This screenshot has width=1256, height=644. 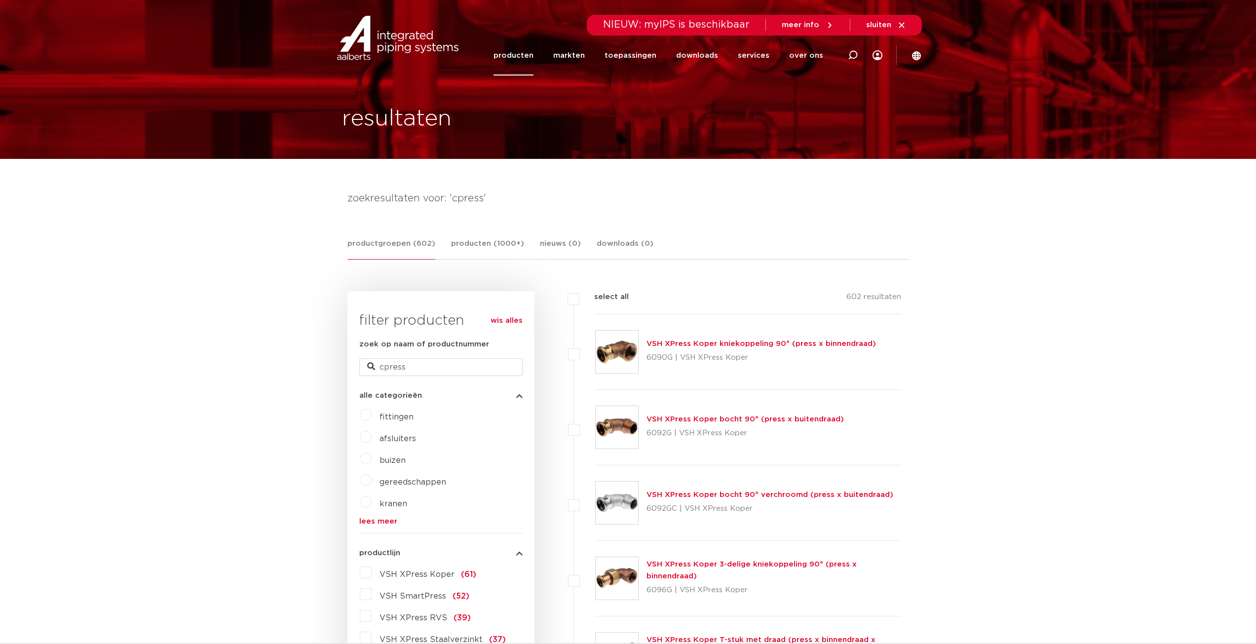 I want to click on a: buizen, so click(x=392, y=460).